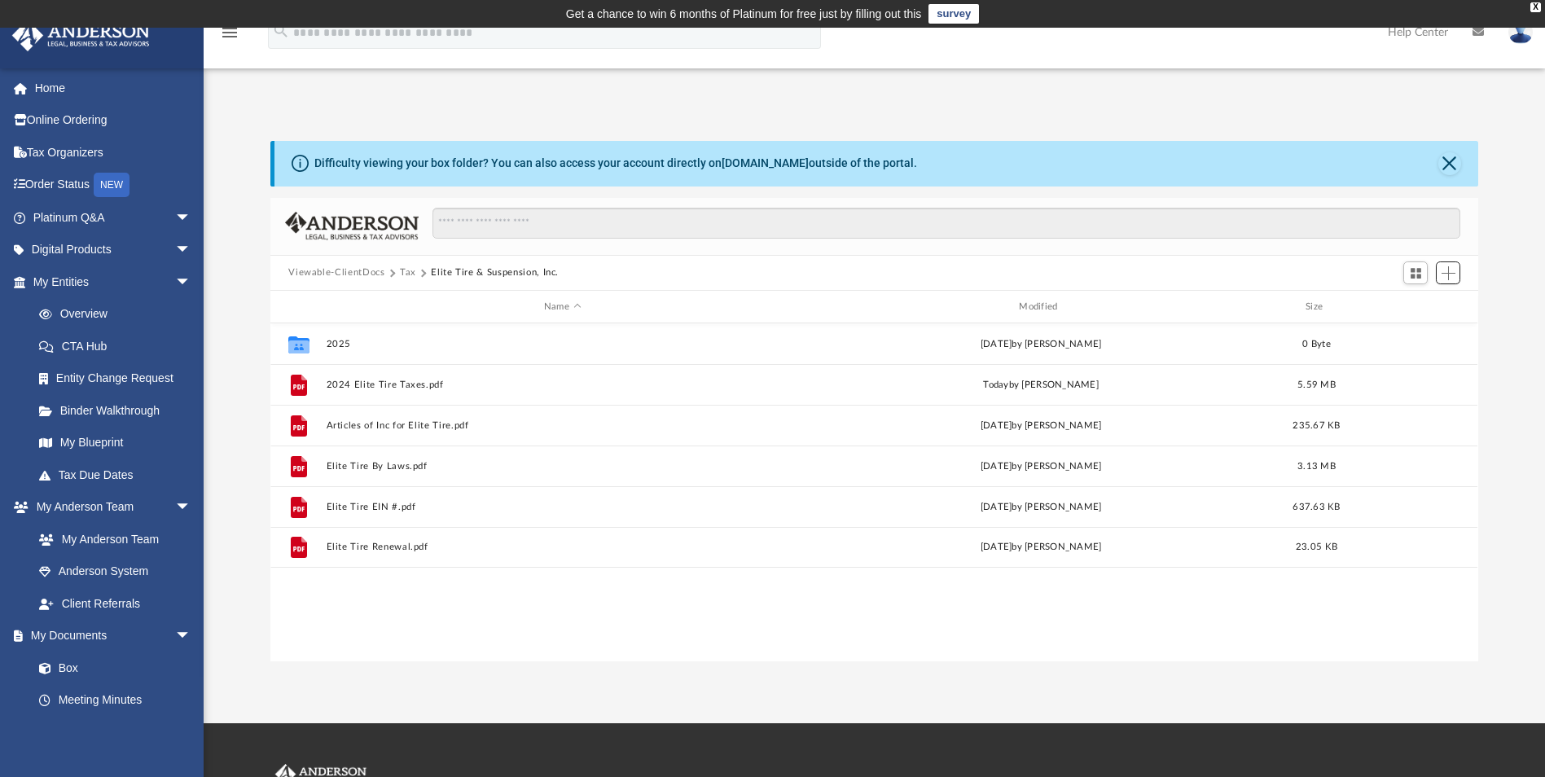 The height and width of the screenshot is (777, 1545). Describe the element at coordinates (743, 14) in the screenshot. I see `div: Get a chance to win 6 months of Platinum for free just by filling out this` at that location.